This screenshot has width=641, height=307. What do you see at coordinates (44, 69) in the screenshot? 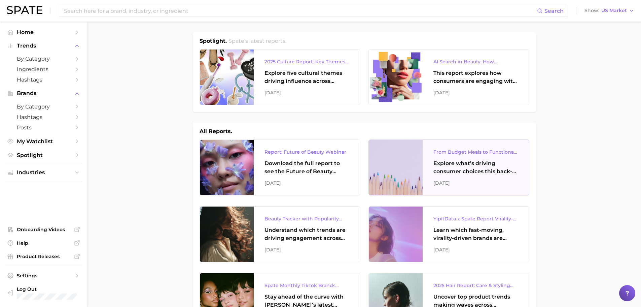
I see `a: Ingredients` at bounding box center [44, 69].